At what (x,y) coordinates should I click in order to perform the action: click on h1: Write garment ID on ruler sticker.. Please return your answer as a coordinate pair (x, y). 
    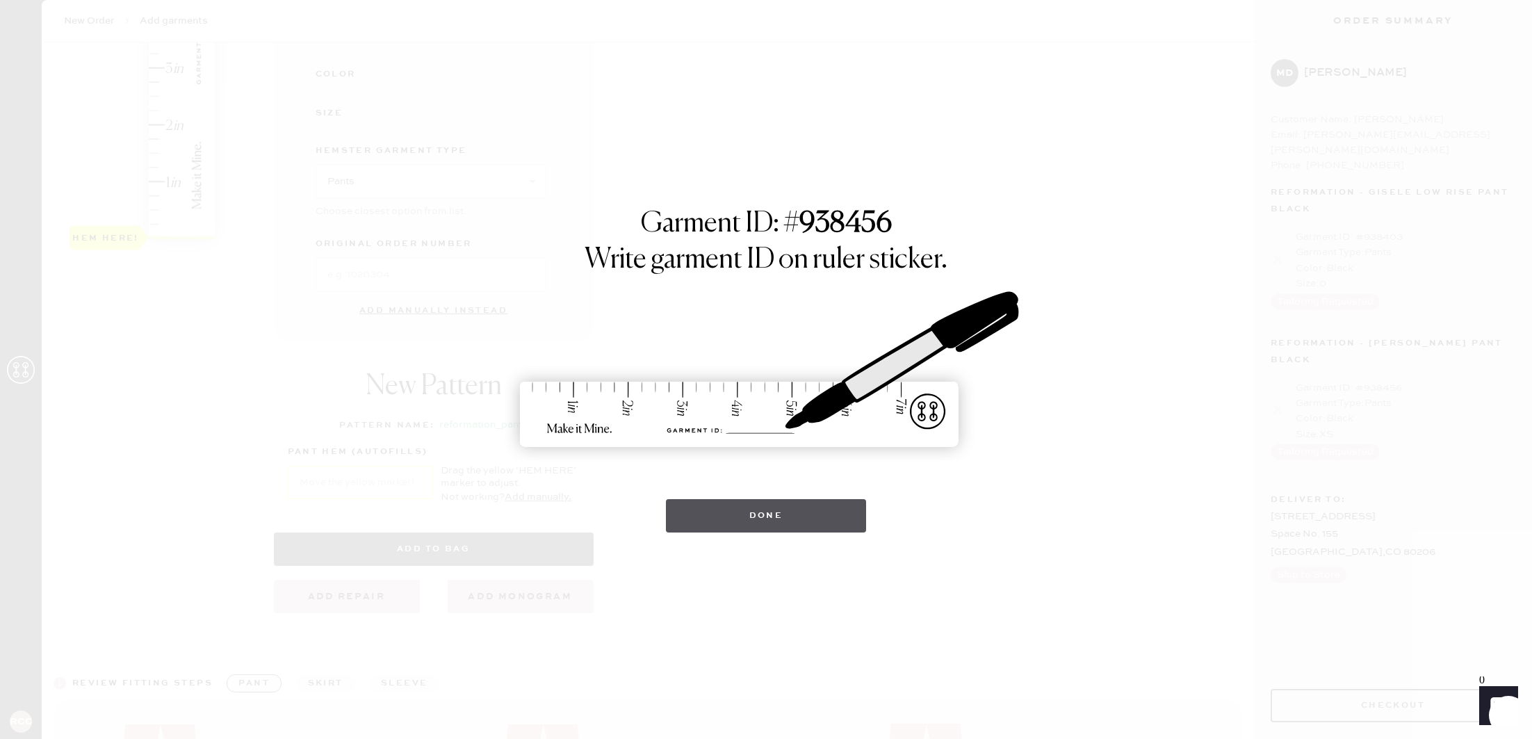
    Looking at the image, I should click on (766, 260).